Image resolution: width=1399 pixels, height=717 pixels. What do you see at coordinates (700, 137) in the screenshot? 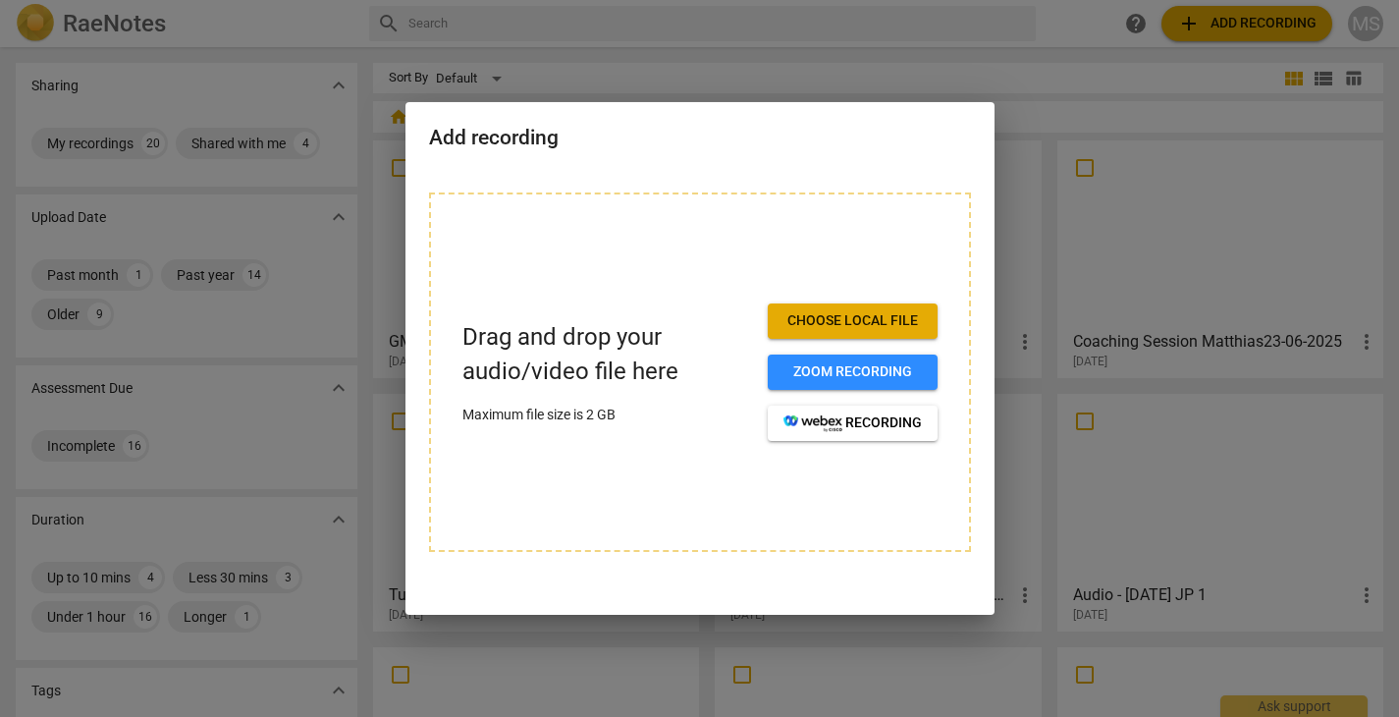
I see `h2: Add recording` at bounding box center [700, 137].